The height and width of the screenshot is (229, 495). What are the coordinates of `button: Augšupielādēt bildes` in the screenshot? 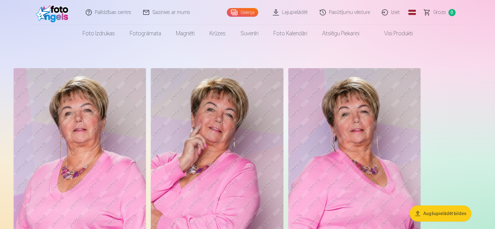 It's located at (441, 214).